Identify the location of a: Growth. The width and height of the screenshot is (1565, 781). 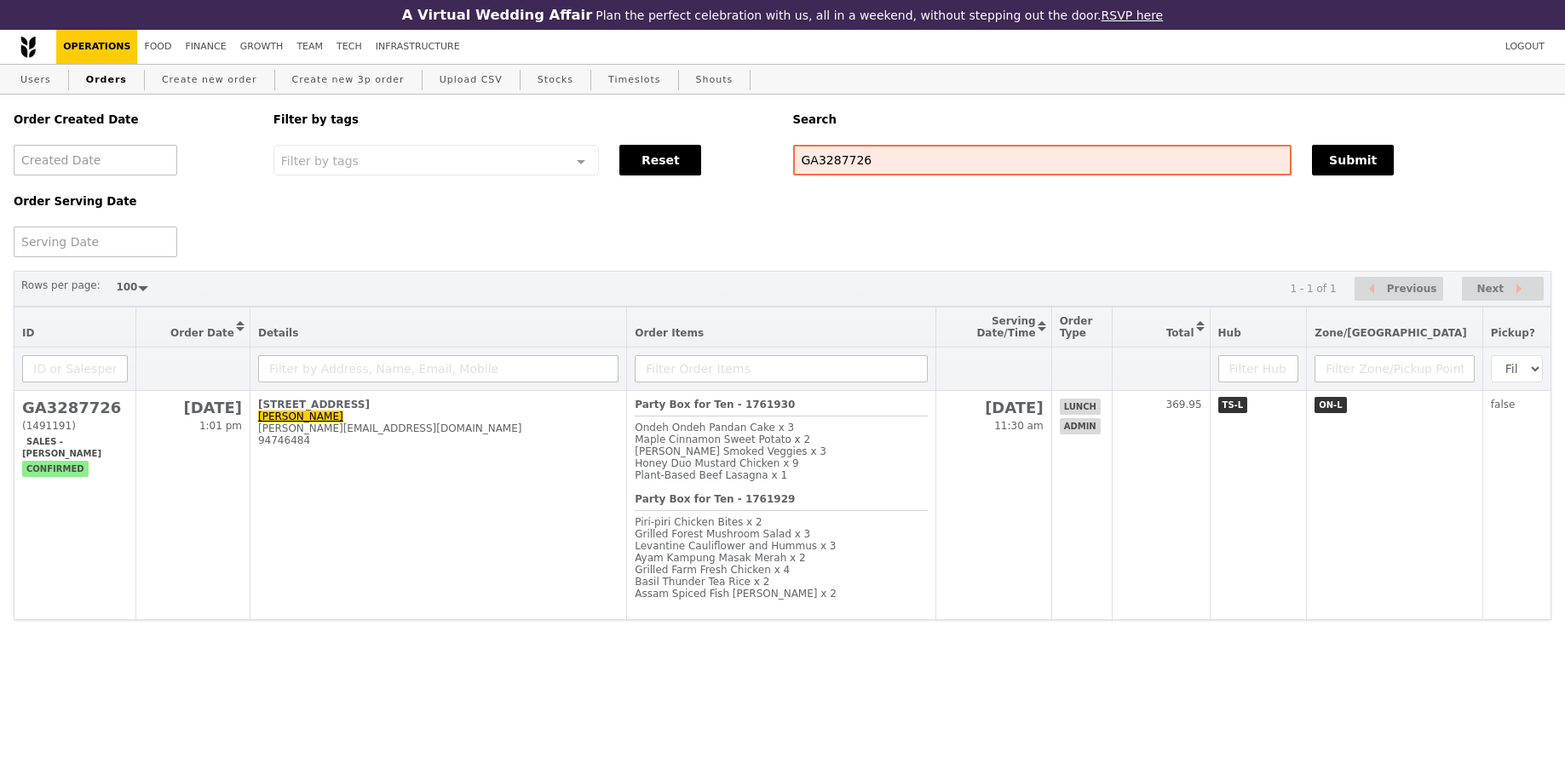
(262, 47).